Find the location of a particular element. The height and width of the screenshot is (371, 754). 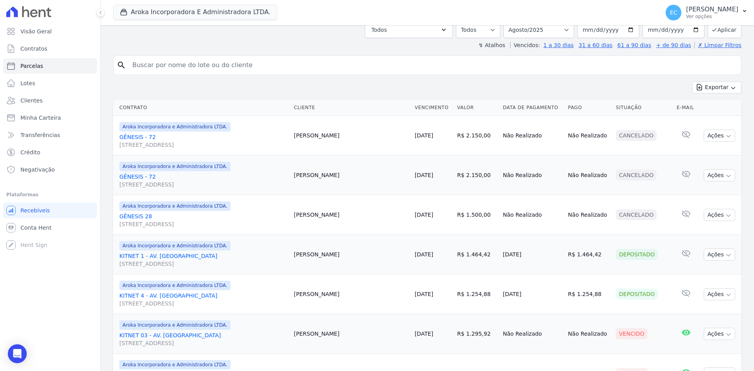

div: Vencido is located at coordinates (632, 334).